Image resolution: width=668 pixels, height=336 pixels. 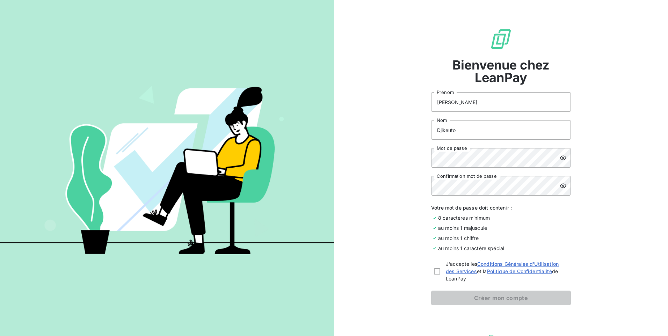 What do you see at coordinates (501, 71) in the screenshot?
I see `span: Bienvenue chez LeanPay` at bounding box center [501, 71].